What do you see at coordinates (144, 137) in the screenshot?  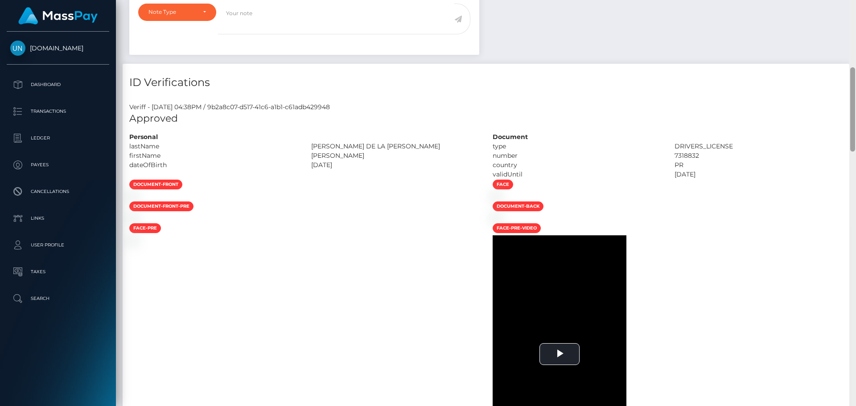 I see `strong: Personal` at bounding box center [144, 137].